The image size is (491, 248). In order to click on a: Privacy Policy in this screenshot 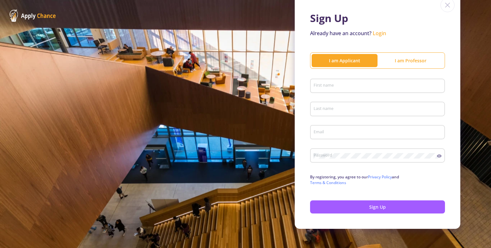, I will do `click(380, 177)`.